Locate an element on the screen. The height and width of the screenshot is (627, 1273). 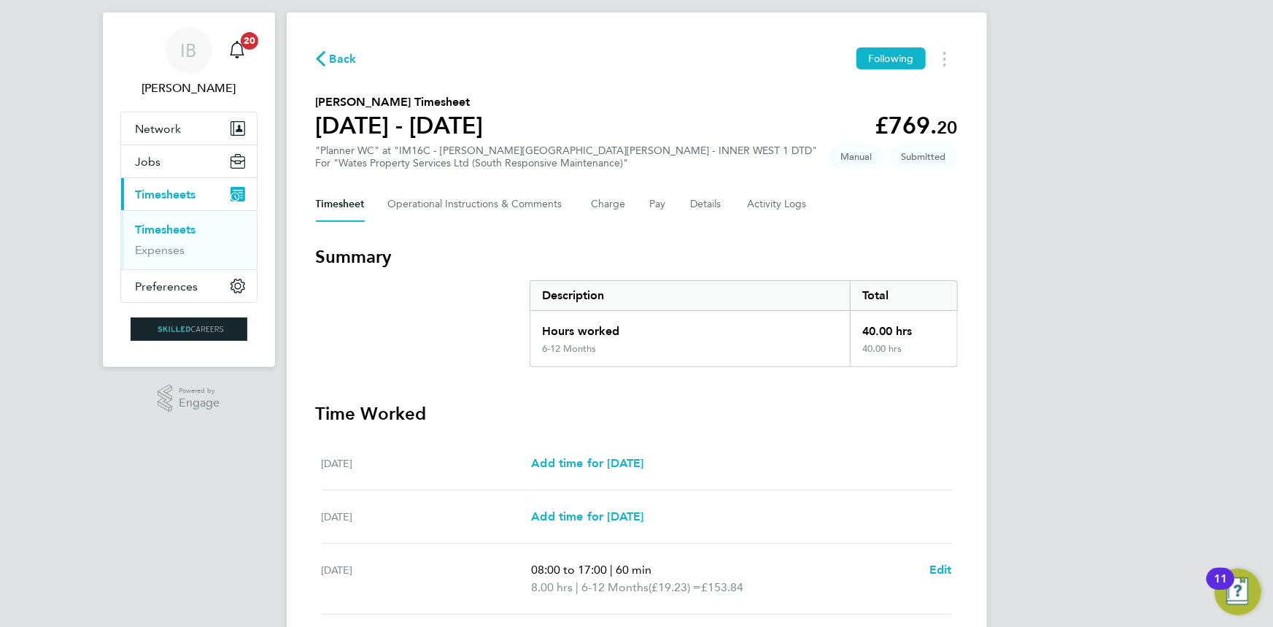
span: This timesheet was manually created. is located at coordinates (857, 156).